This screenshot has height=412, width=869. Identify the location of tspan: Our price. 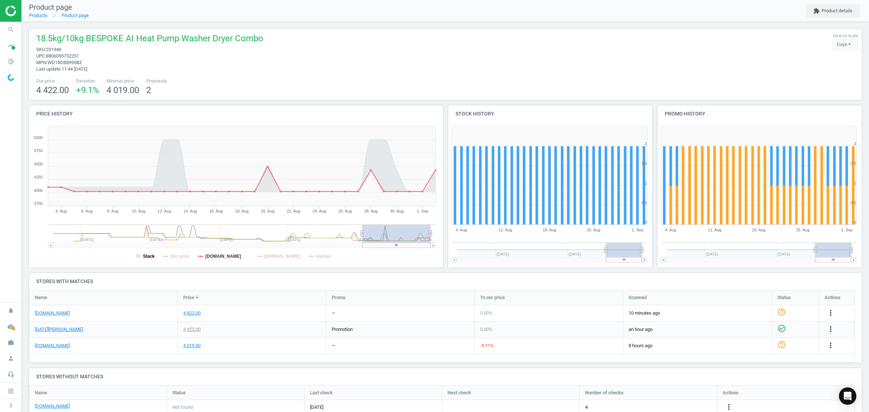
(180, 256).